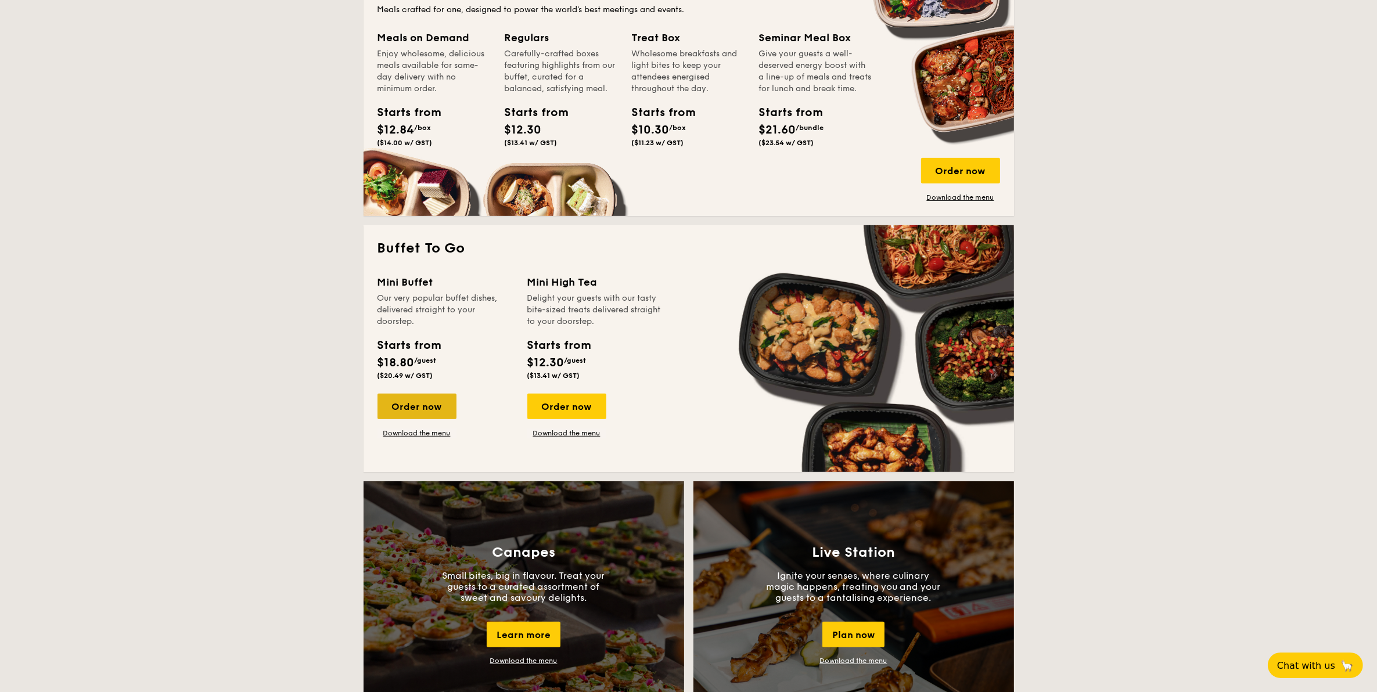 This screenshot has height=692, width=1377. What do you see at coordinates (396, 363) in the screenshot?
I see `span: $18.80` at bounding box center [396, 363].